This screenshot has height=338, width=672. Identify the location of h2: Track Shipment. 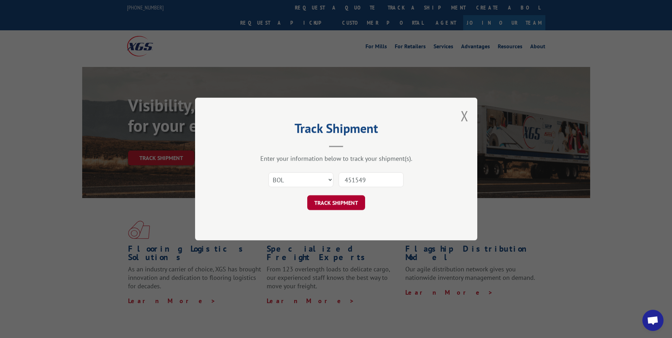
(336, 130).